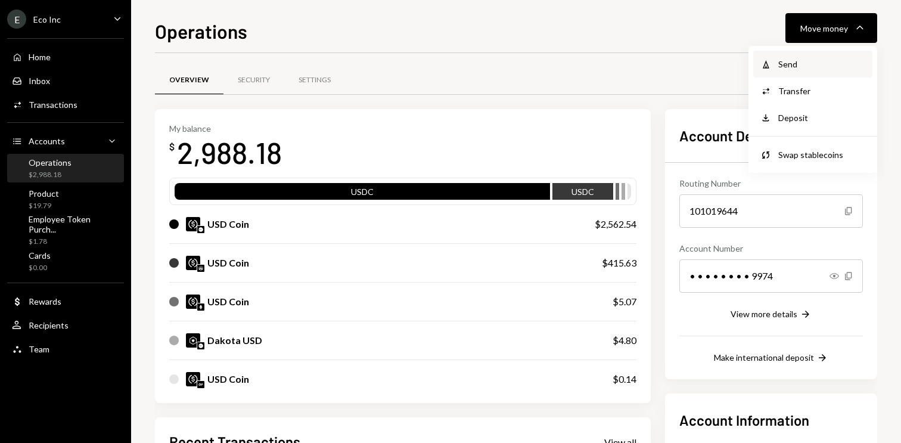  Describe the element at coordinates (625, 379) in the screenshot. I see `div: $0.14` at that location.